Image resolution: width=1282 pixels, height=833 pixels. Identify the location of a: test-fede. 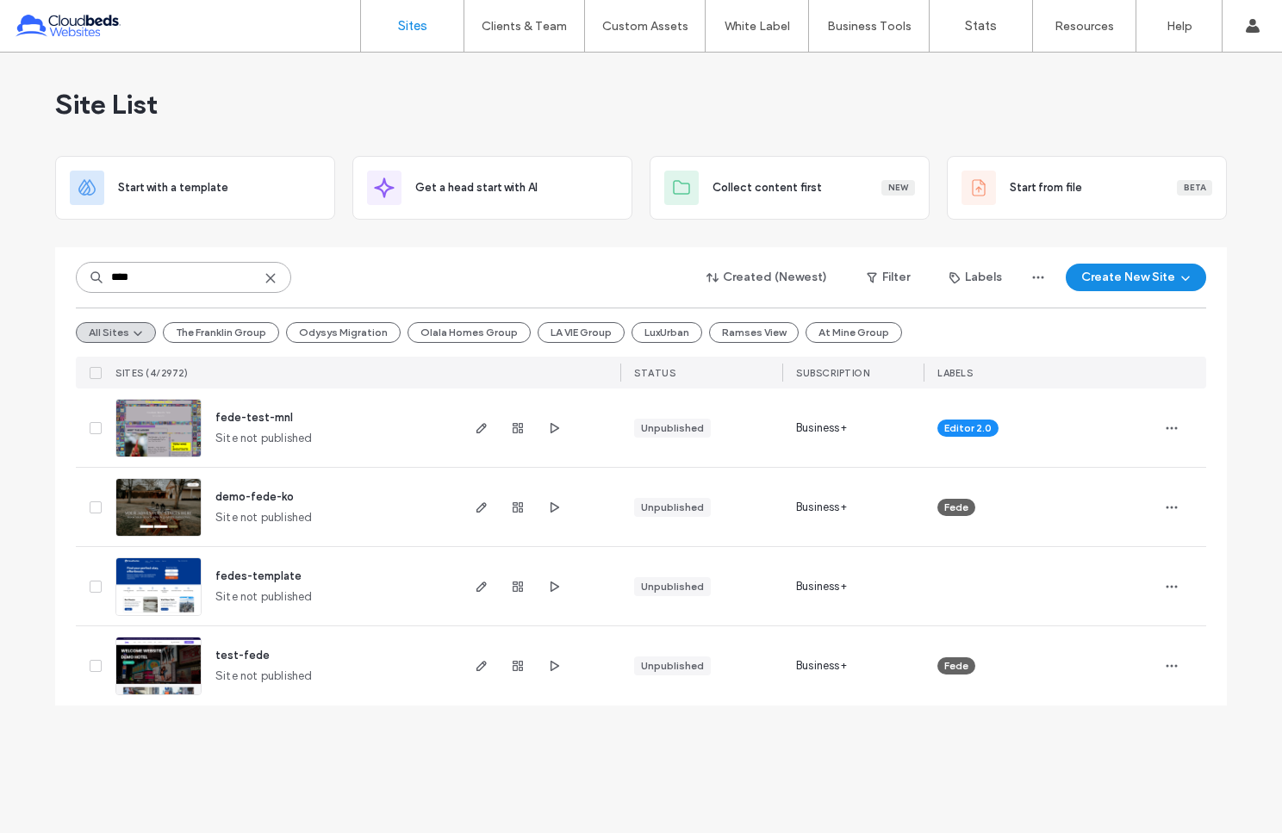
(242, 655).